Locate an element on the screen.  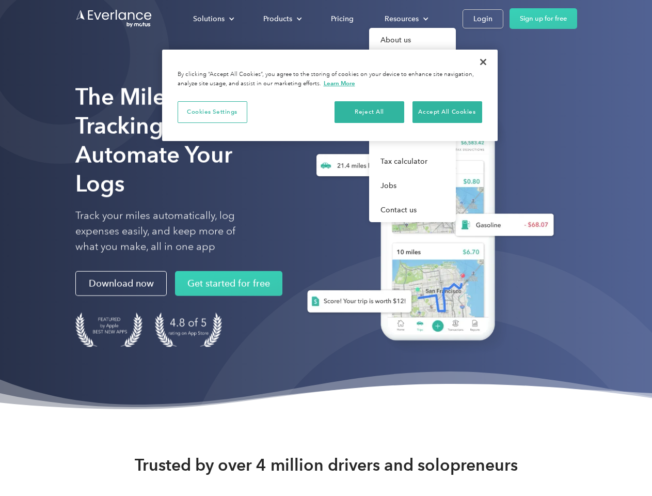
a: Login is located at coordinates (483, 19).